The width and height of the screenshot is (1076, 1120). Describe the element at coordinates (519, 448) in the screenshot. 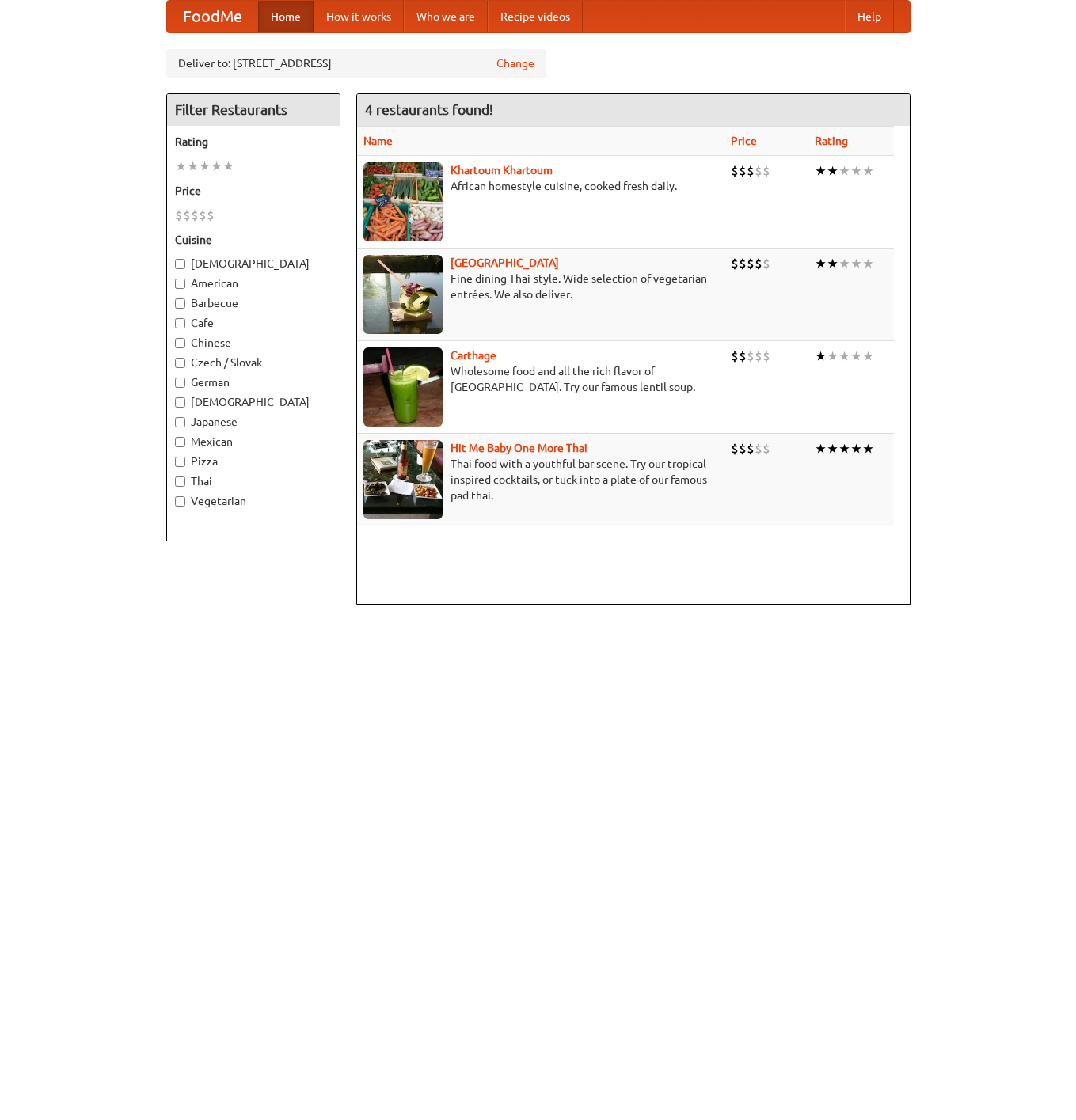

I see `a: Hit Me Baby One More Thai` at that location.